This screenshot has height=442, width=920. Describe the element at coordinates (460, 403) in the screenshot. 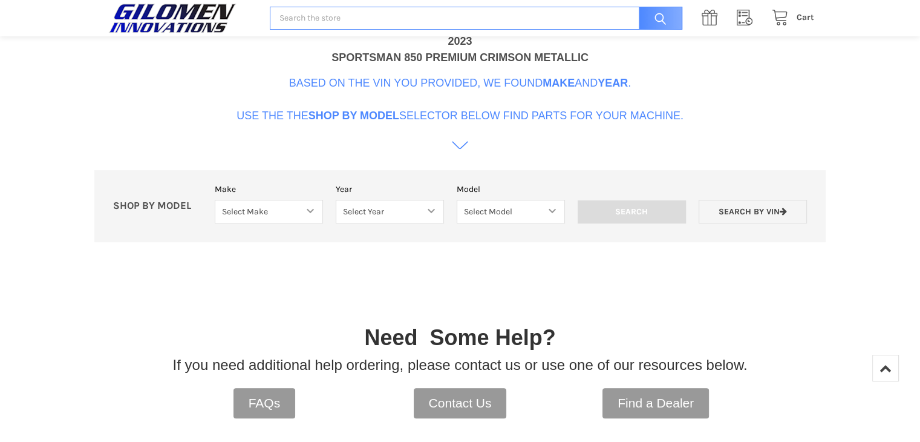

I see `div: Contact Us` at that location.